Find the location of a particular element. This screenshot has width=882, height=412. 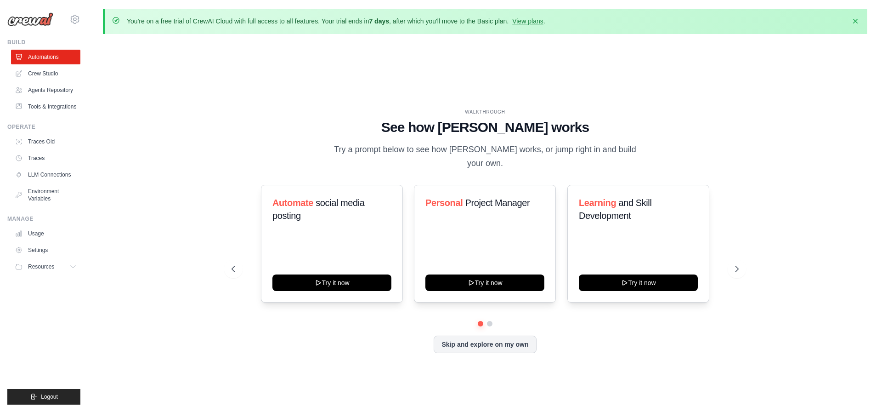

div: Manage is located at coordinates (44, 219).